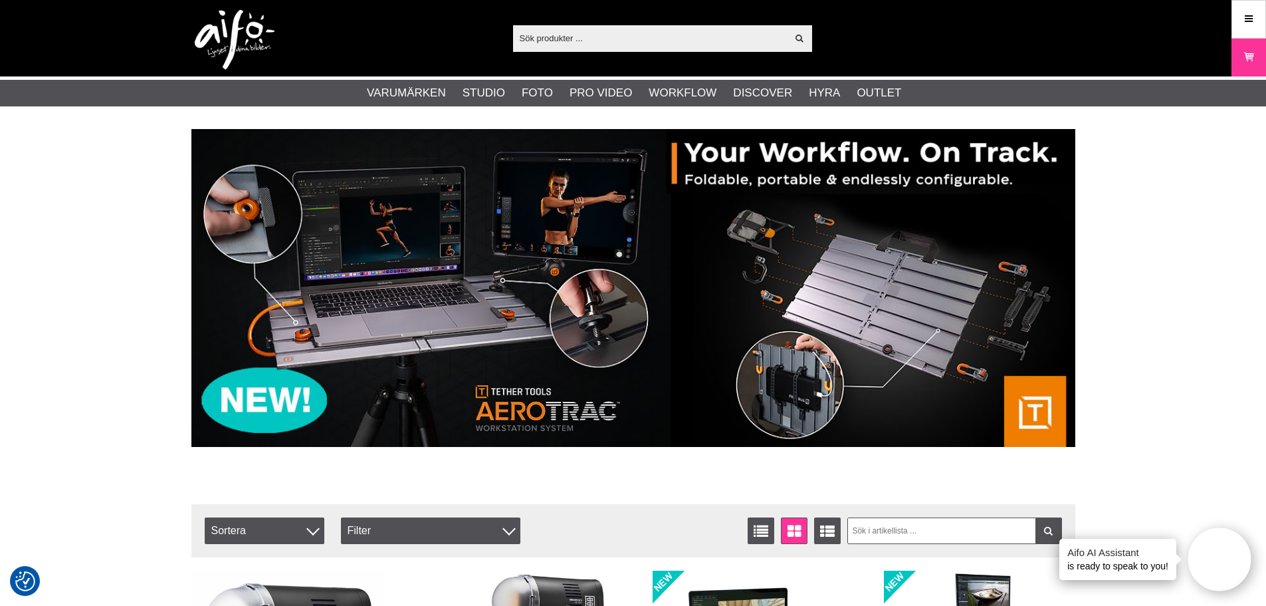 The height and width of the screenshot is (606, 1266). I want to click on a: Foto, so click(537, 93).